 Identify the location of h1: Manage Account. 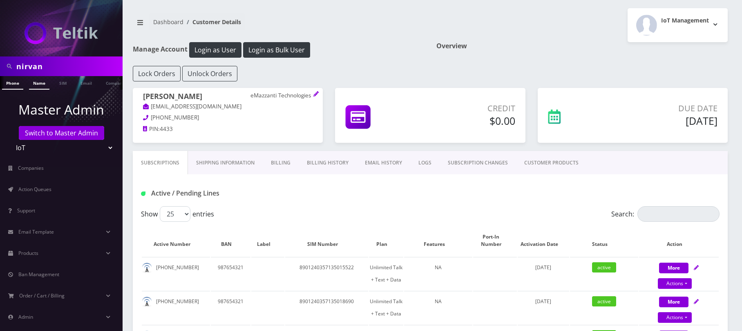
(278, 50).